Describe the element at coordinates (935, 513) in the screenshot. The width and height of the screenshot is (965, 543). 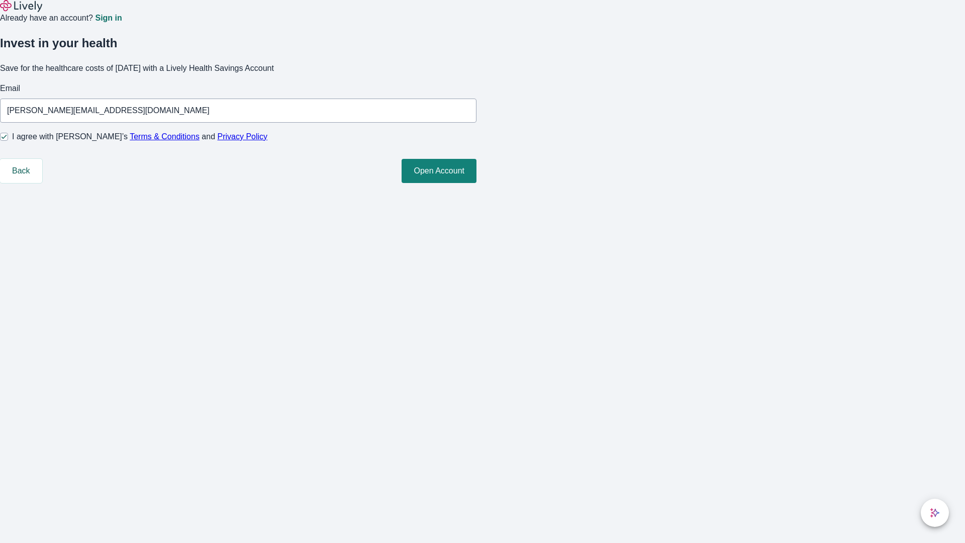
I see `svg: Lively AI Assistant` at that location.